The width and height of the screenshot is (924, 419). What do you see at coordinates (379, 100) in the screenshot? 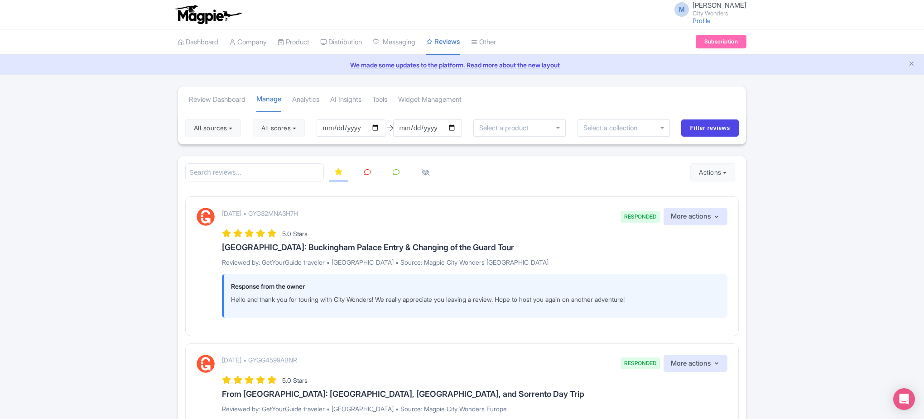
I see `a: Tools` at bounding box center [379, 100].